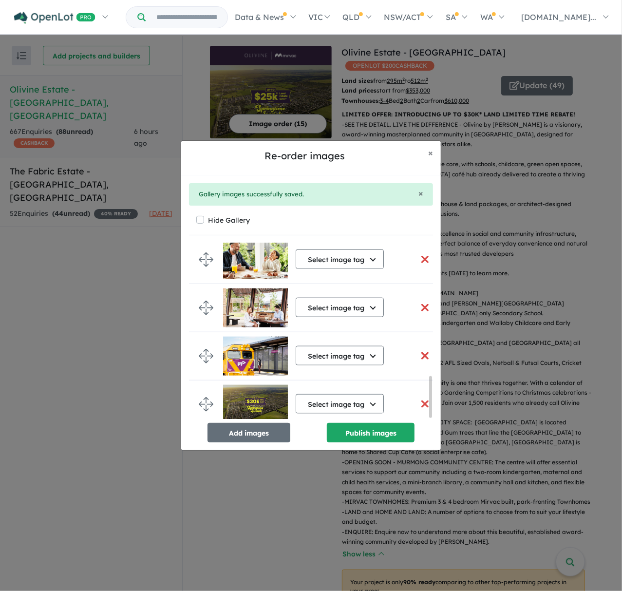  What do you see at coordinates (255, 308) in the screenshot?
I see `img: Olivine%20Estate%20-%20Donnybrook___1745887998_0.jpg` at bounding box center [255, 308].